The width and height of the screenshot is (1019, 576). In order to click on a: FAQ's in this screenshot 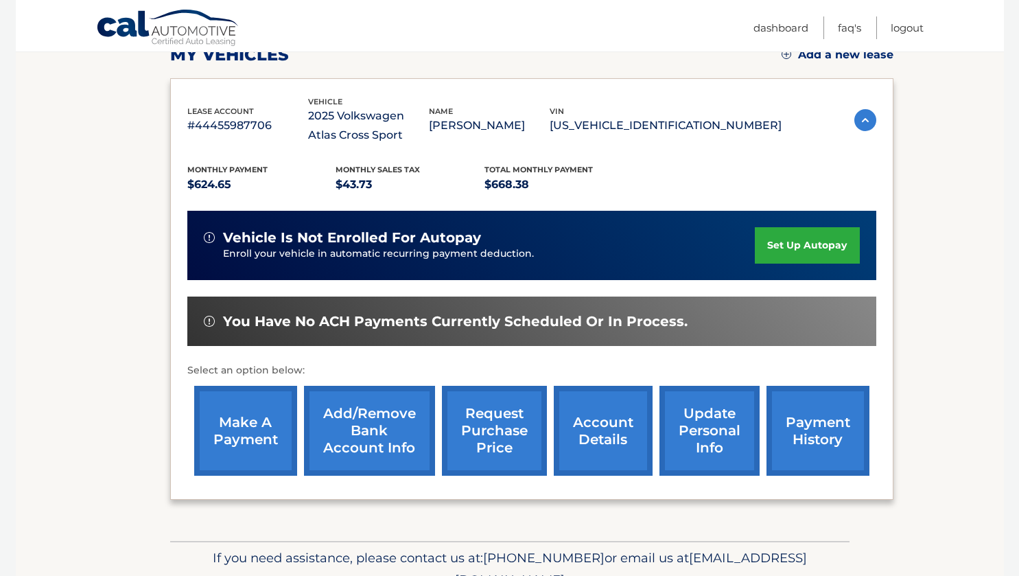, I will do `click(849, 27)`.